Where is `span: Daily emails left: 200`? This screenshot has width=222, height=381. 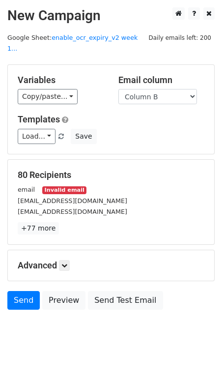 span: Daily emails left: 200 is located at coordinates (180, 38).